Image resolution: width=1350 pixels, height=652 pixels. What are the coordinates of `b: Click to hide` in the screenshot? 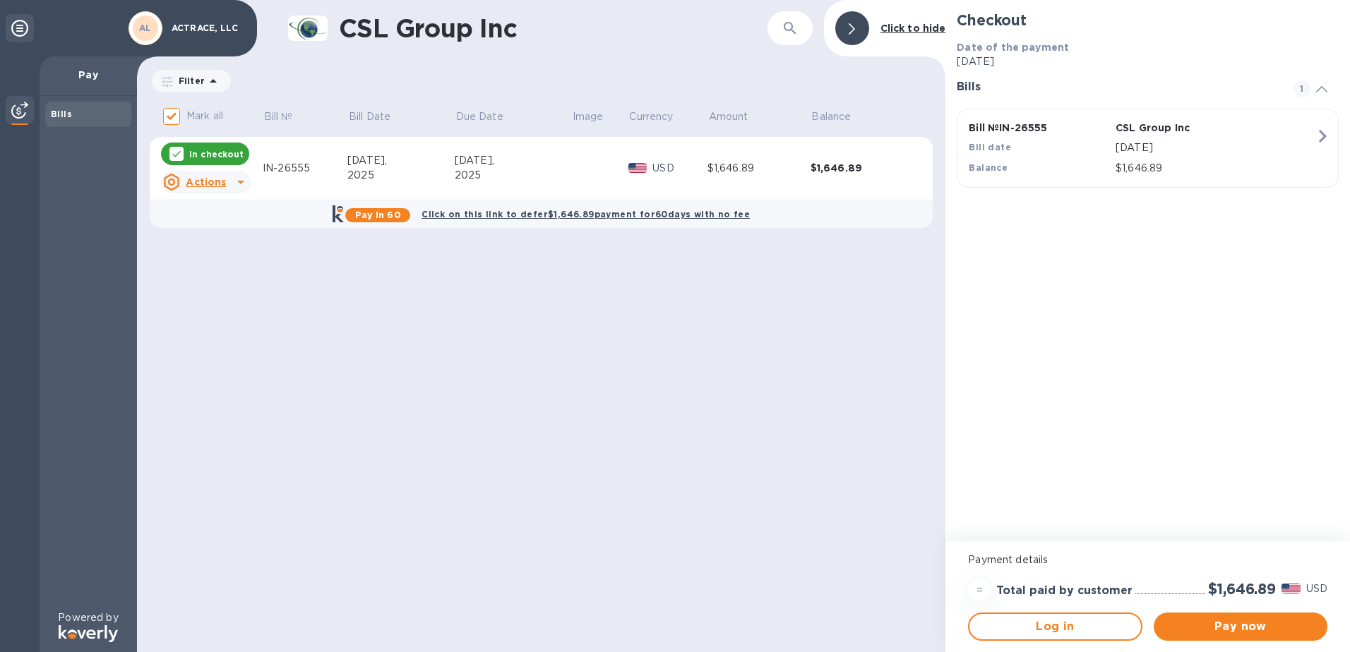 It's located at (913, 28).